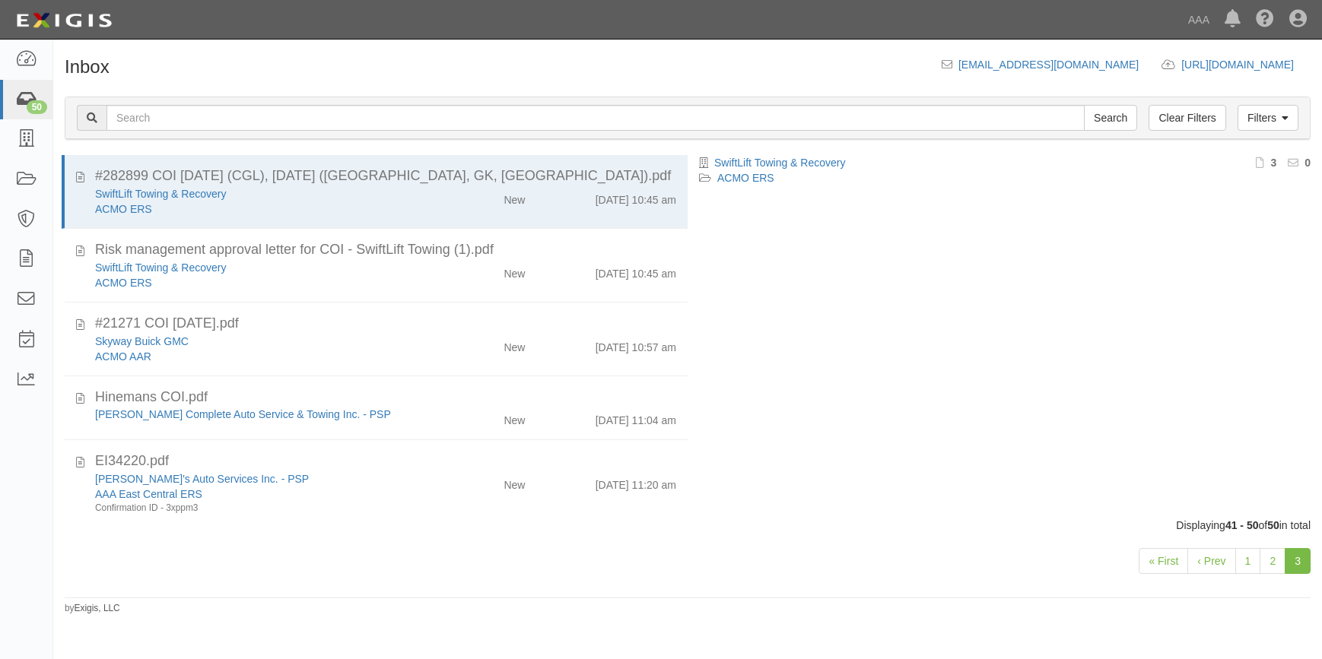 This screenshot has width=1322, height=659. What do you see at coordinates (386, 250) in the screenshot?
I see `div: Risk management approval letter for COI - SwiftLift Towing (1).pdf` at bounding box center [386, 250].